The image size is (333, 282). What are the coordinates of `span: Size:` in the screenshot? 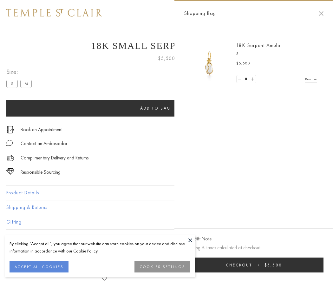 It's located at (20, 72).